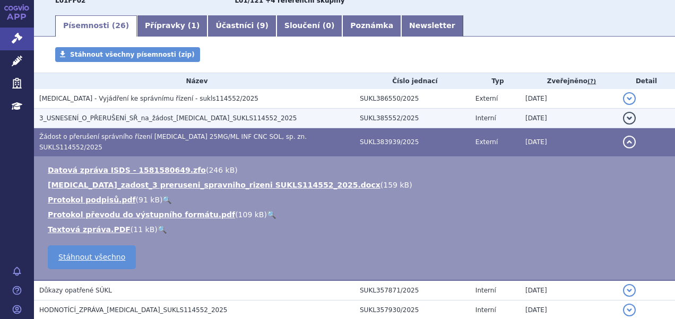 Image resolution: width=675 pixels, height=319 pixels. Describe the element at coordinates (194, 25) in the screenshot. I see `span: 1` at that location.